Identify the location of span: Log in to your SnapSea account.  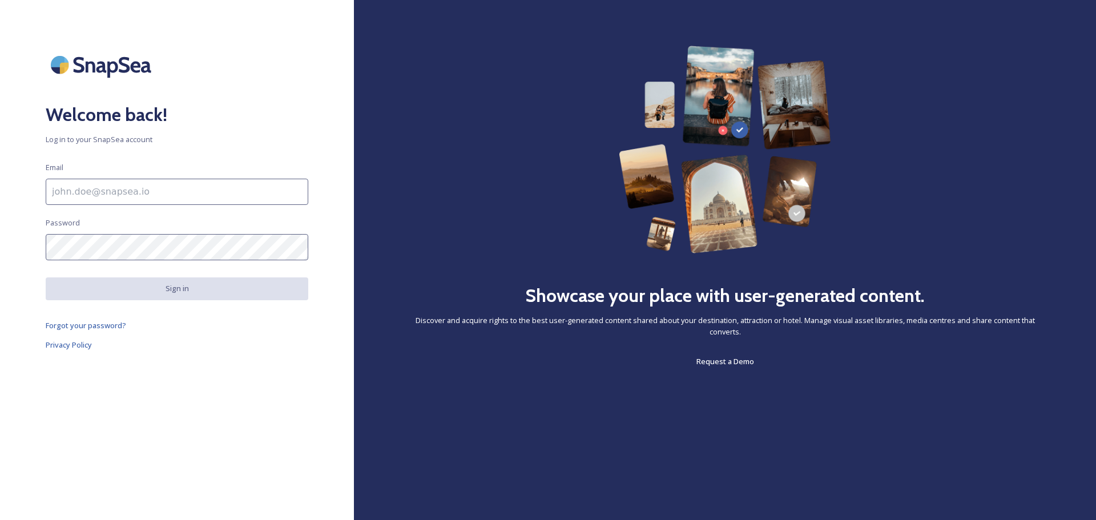
(177, 139).